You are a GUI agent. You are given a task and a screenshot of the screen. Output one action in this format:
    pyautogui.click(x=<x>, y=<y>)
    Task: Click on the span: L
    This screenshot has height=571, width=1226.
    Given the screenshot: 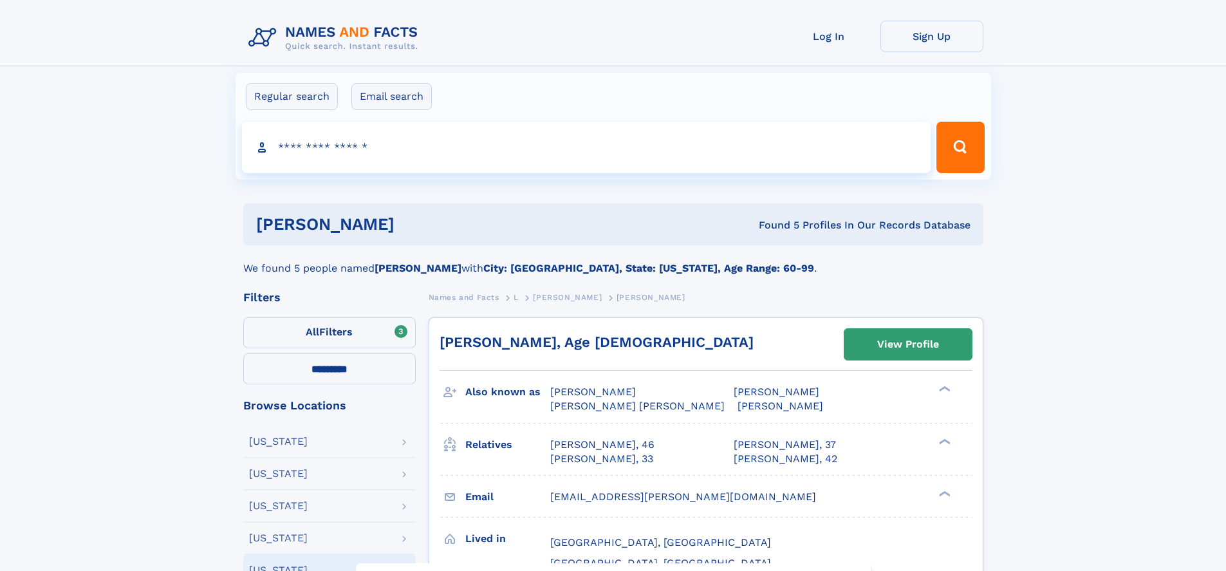 What is the action you would take?
    pyautogui.click(x=516, y=297)
    